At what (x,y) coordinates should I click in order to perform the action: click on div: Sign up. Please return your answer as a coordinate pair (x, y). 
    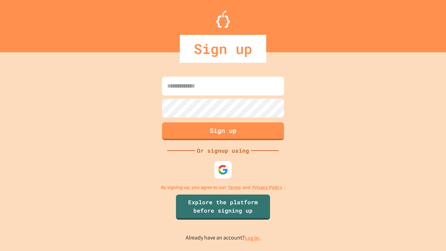
    Looking at the image, I should click on (223, 49).